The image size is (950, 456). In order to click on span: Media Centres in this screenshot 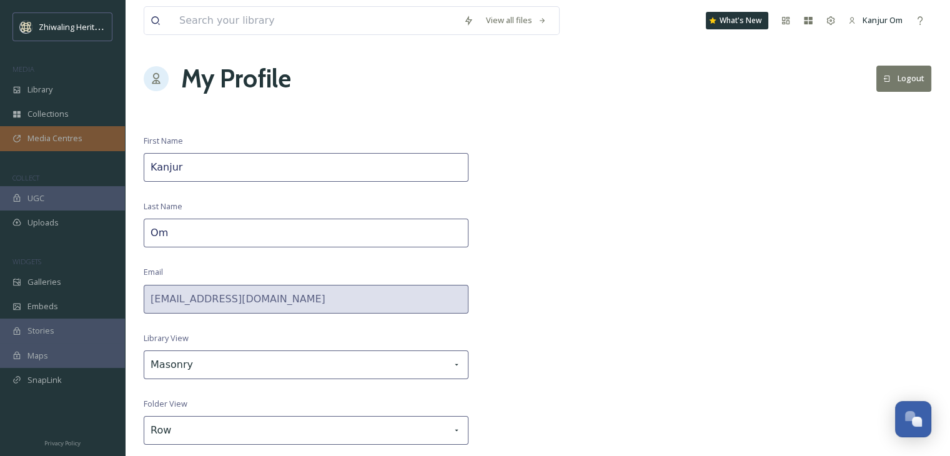, I will do `click(55, 138)`.